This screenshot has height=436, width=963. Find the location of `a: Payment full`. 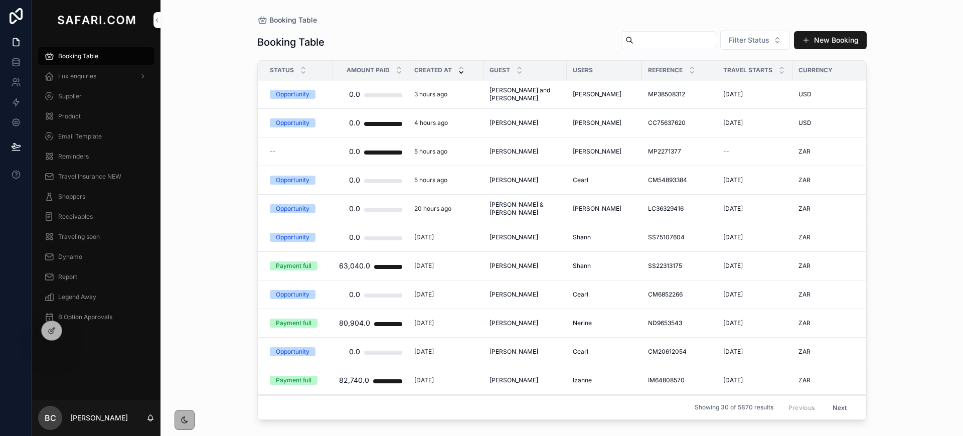

a: Payment full is located at coordinates (298, 323).